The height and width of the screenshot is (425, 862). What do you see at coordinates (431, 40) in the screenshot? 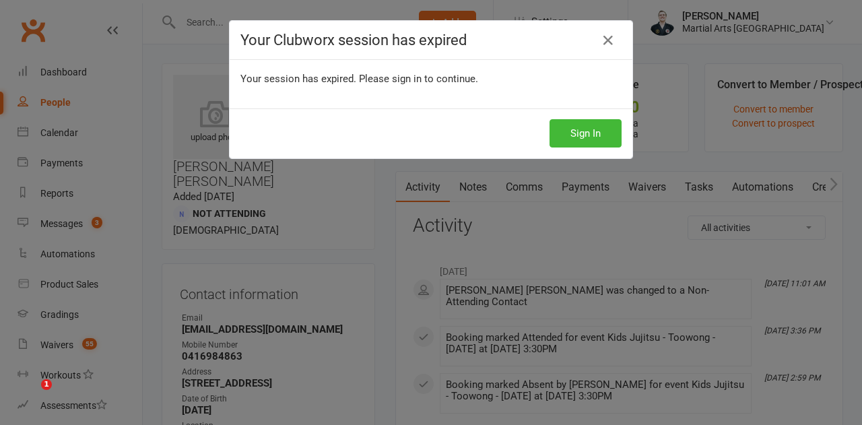
I see `h4: Your Clubworx session has expired` at bounding box center [431, 40].